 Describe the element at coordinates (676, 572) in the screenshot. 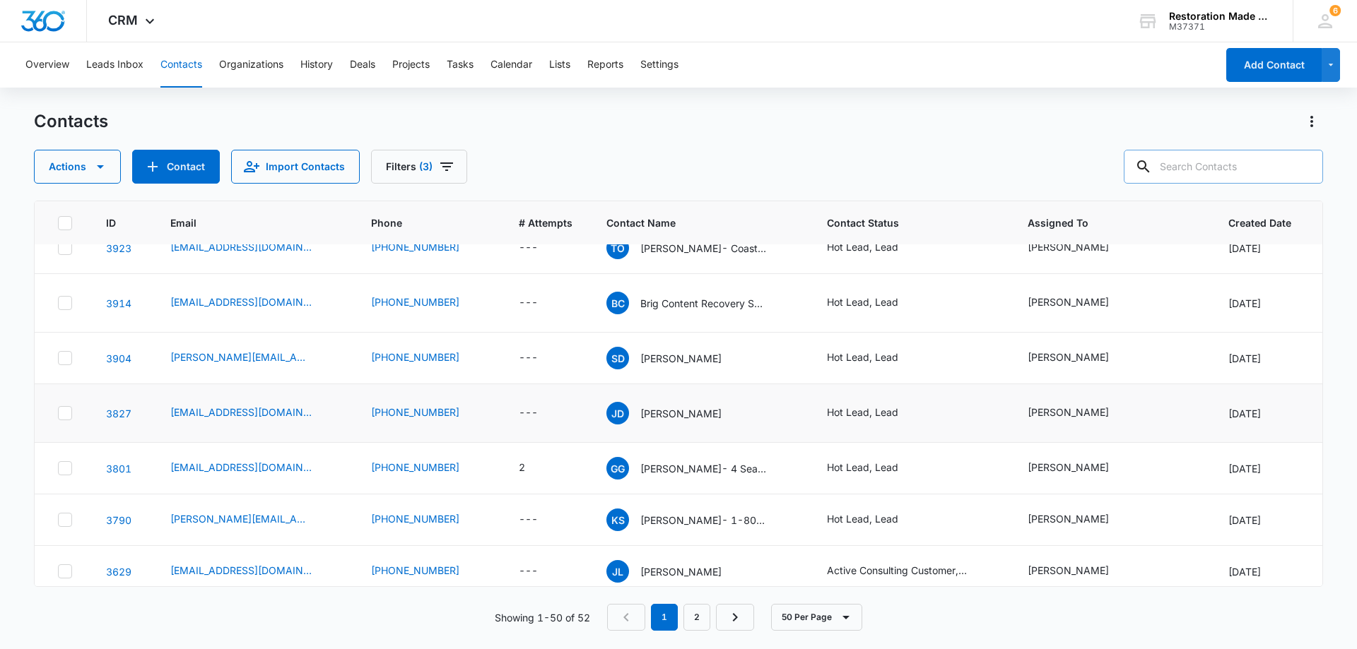

I see `div: Contact Name - James Loy - Select to Edit Field` at that location.